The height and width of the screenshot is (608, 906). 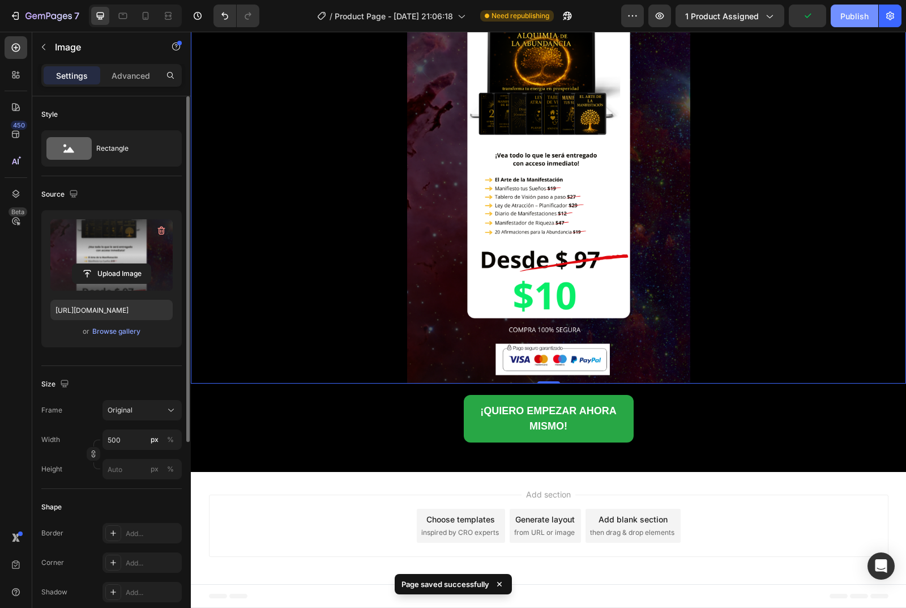 I want to click on span: Need republishing, so click(x=521, y=16).